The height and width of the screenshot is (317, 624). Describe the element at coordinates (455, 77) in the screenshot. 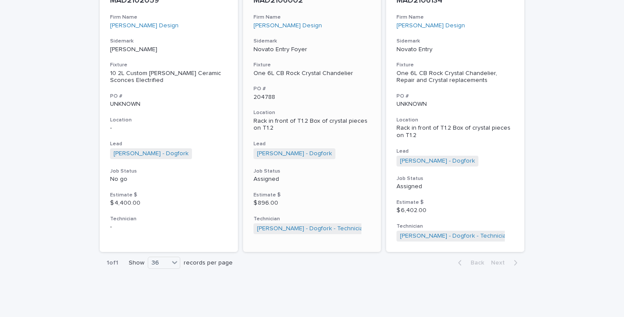

I see `div: One 6L CB Rock Crystal Chandelier, Repair and Crystal replacements` at that location.